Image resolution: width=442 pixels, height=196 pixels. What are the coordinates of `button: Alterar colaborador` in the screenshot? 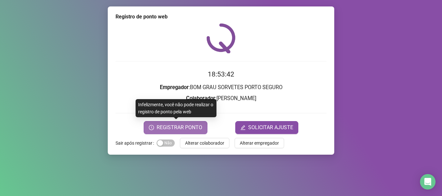 It's located at (204, 143).